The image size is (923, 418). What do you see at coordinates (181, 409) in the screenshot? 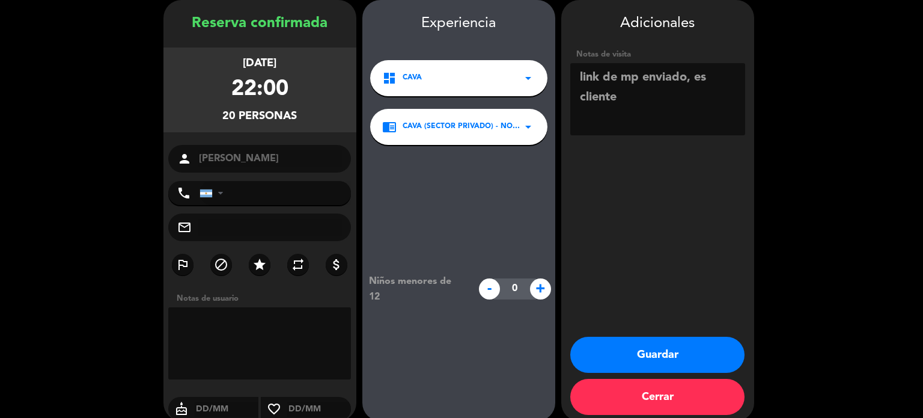
I see `i: cake` at bounding box center [181, 409].